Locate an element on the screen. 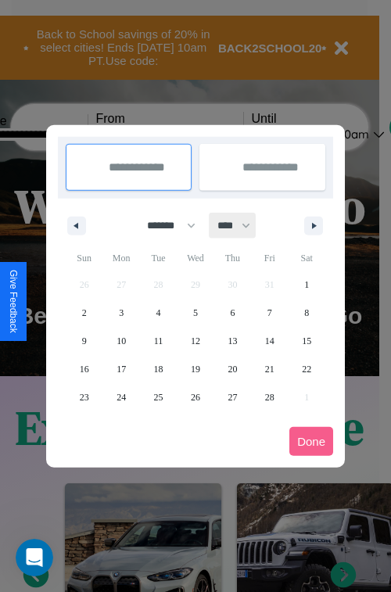 This screenshot has width=391, height=592. span: 19 is located at coordinates (195, 369).